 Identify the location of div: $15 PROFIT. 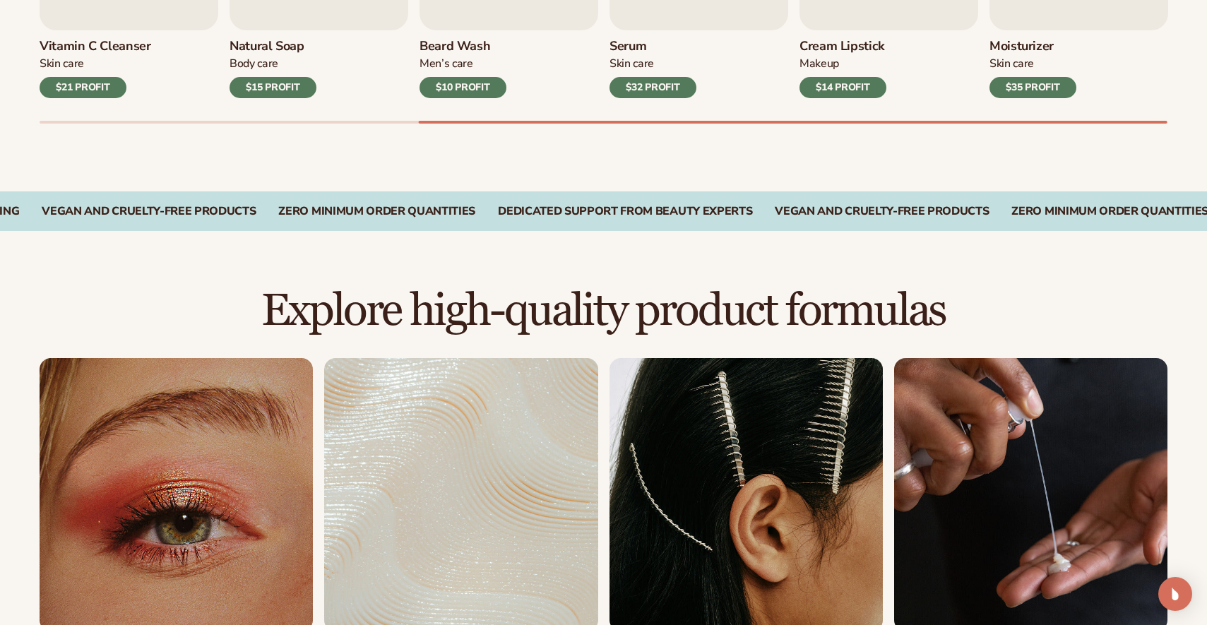
(273, 88).